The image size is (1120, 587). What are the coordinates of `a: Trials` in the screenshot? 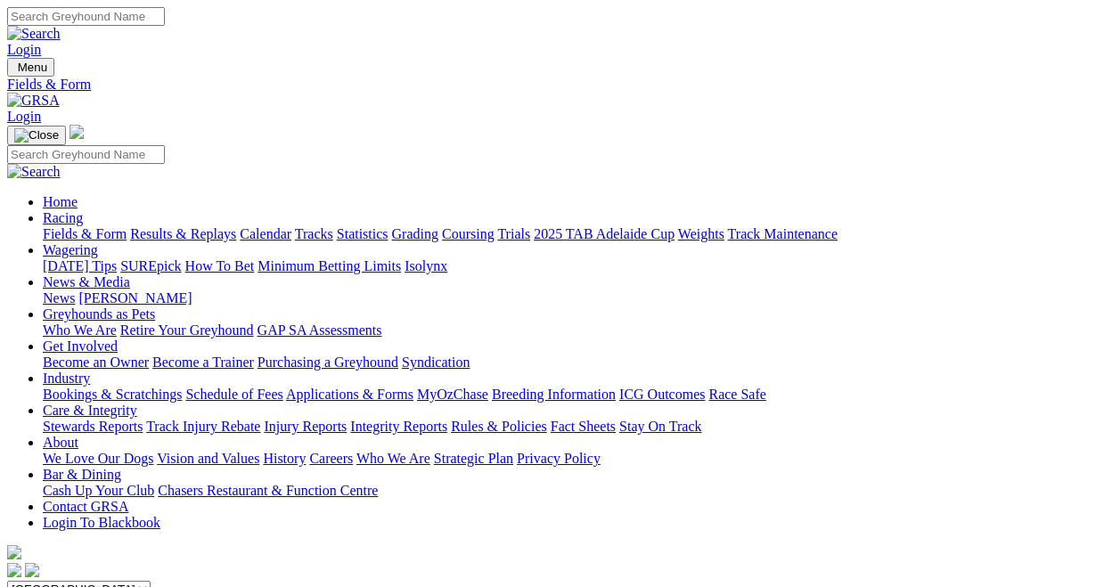 It's located at (513, 233).